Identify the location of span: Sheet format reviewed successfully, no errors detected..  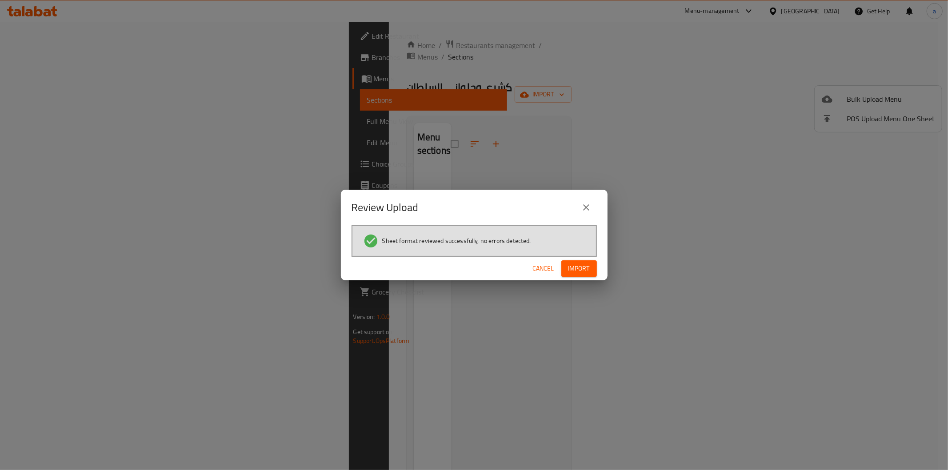
(457, 241).